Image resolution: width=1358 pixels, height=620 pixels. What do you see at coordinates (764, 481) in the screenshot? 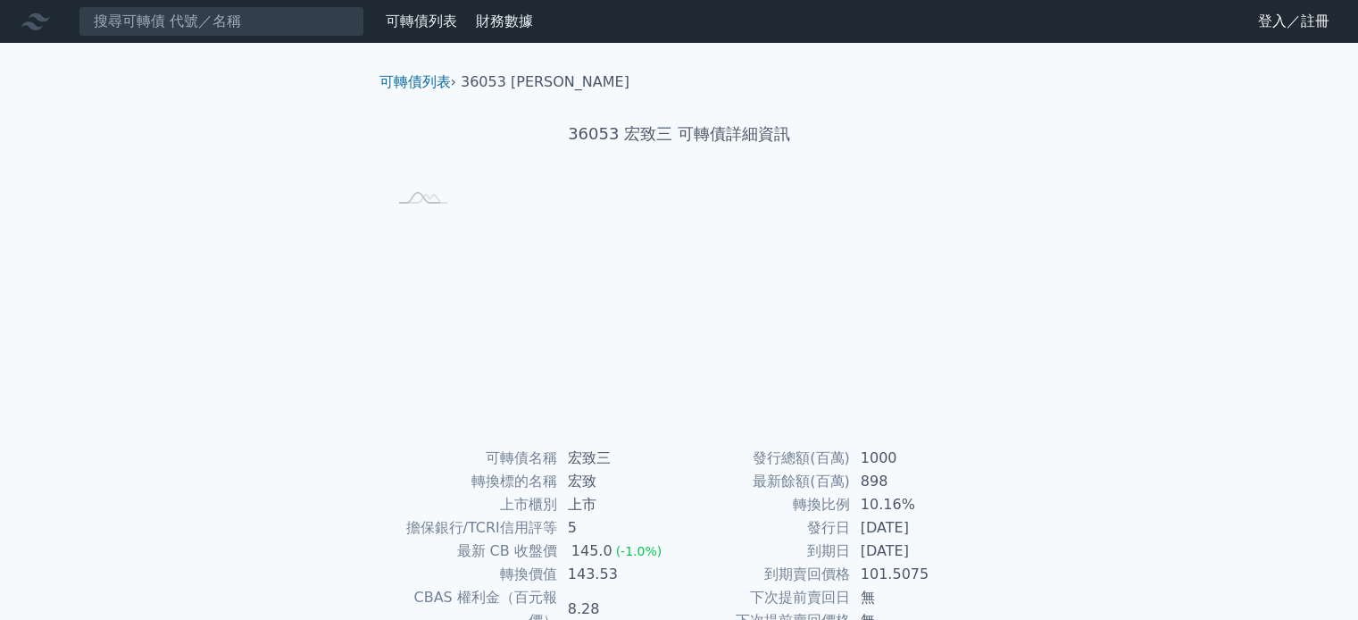
I see `td: 最新餘額(百萬)` at bounding box center [764, 481].